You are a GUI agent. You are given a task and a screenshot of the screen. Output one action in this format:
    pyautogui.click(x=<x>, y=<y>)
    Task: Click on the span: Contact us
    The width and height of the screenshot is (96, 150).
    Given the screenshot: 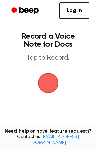 What is the action you would take?
    pyautogui.click(x=48, y=140)
    